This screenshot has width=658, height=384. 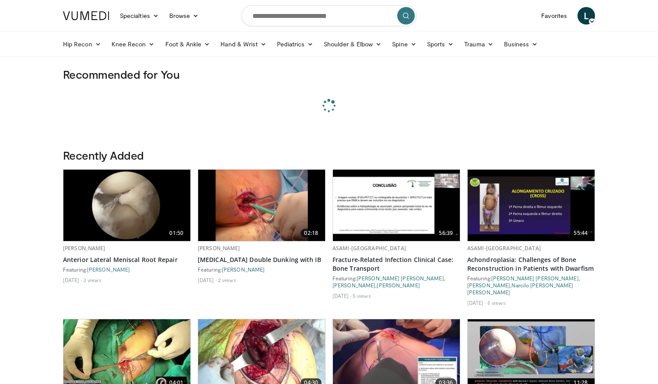 What do you see at coordinates (82, 44) in the screenshot?
I see `a: Hip Recon` at bounding box center [82, 44].